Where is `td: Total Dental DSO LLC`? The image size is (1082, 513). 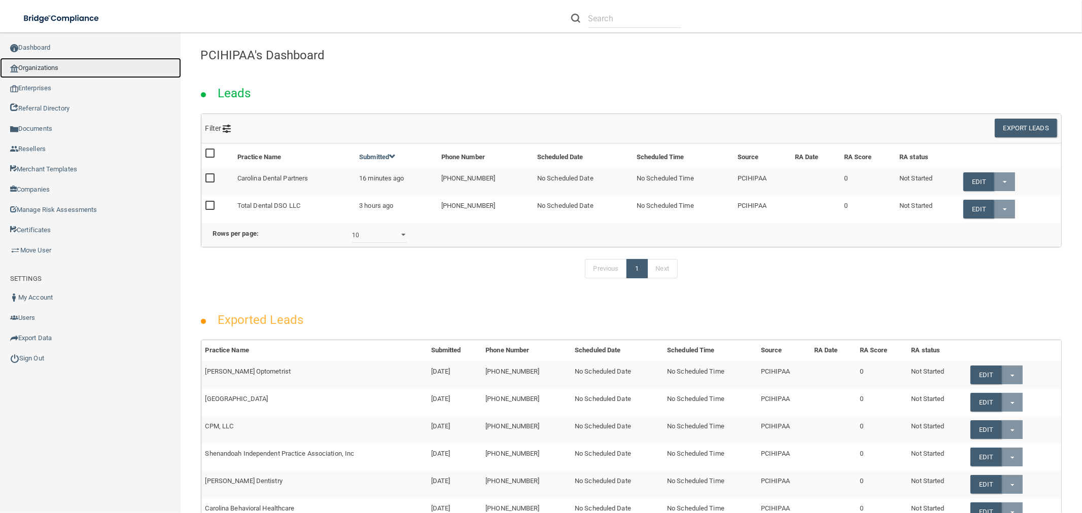 td: Total Dental DSO LLC is located at coordinates (294, 209).